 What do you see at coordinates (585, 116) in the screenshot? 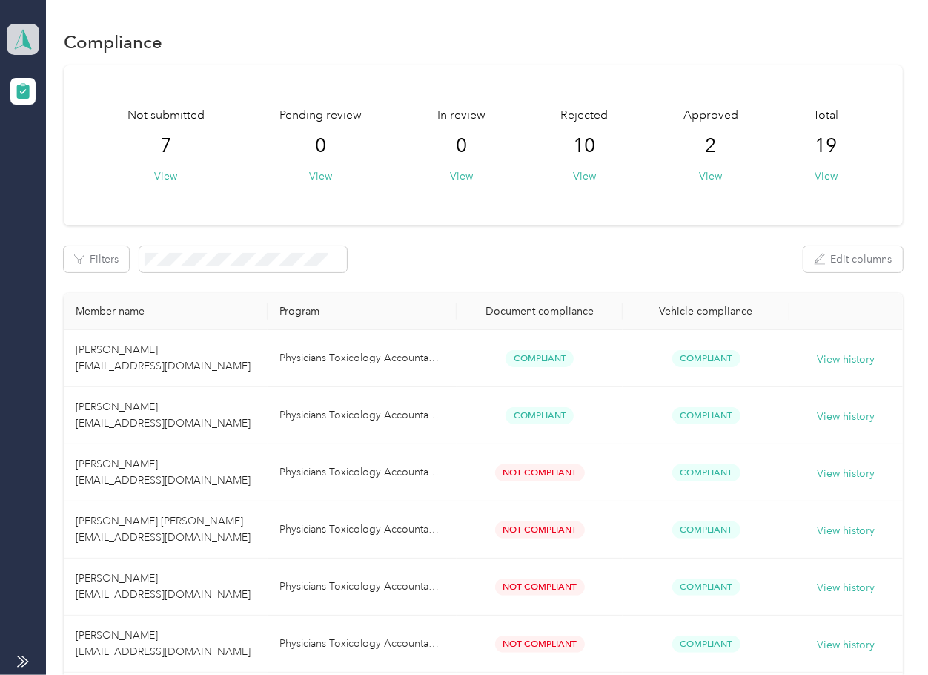
I see `span: Rejected` at bounding box center [585, 116].